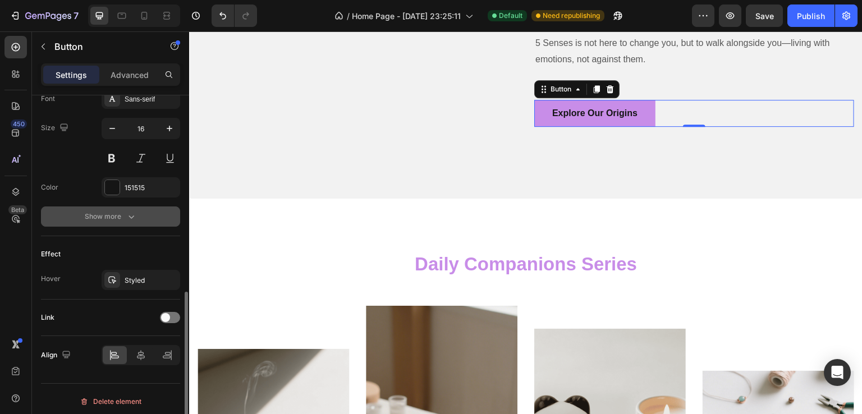  What do you see at coordinates (111, 217) in the screenshot?
I see `div: Show more` at bounding box center [111, 217].